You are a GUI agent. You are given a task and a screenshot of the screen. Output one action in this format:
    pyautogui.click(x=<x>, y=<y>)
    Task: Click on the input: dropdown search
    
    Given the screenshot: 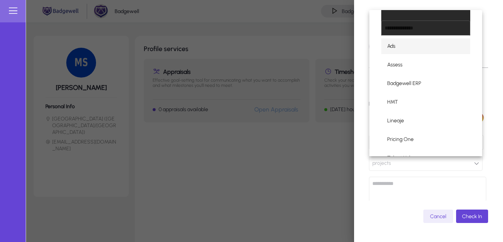 What is the action you would take?
    pyautogui.click(x=426, y=28)
    